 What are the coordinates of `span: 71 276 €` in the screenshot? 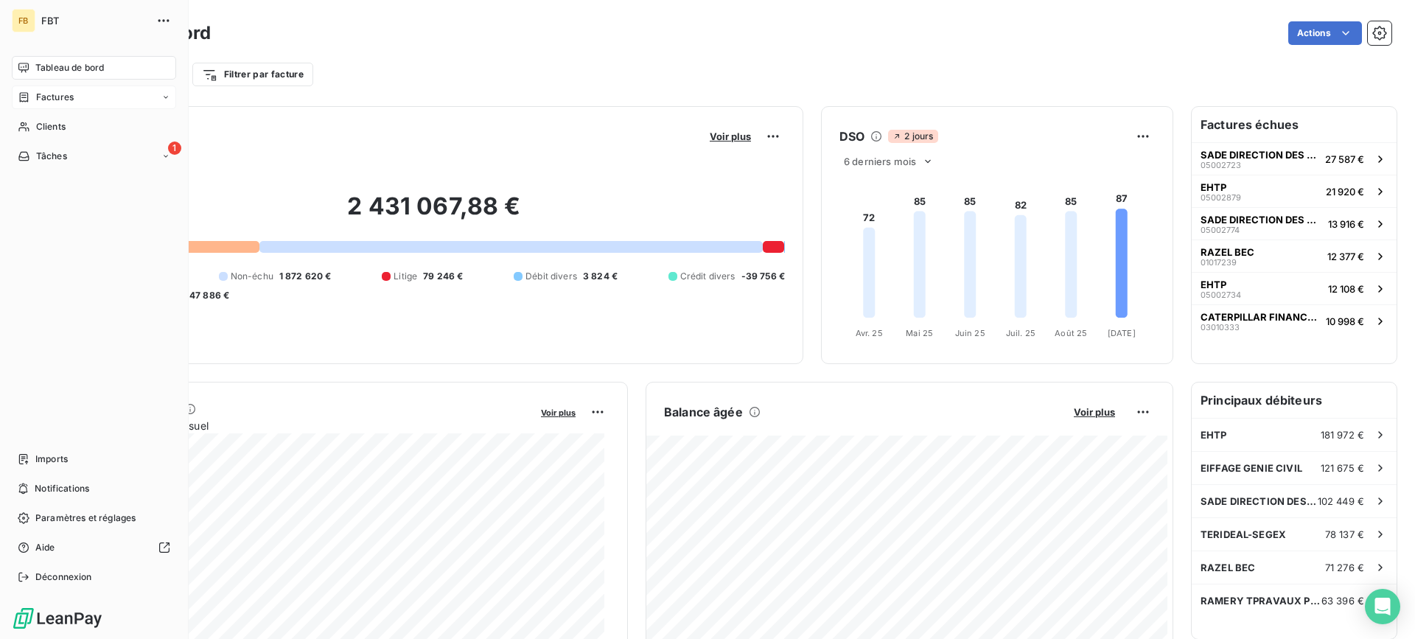 It's located at (1345, 568).